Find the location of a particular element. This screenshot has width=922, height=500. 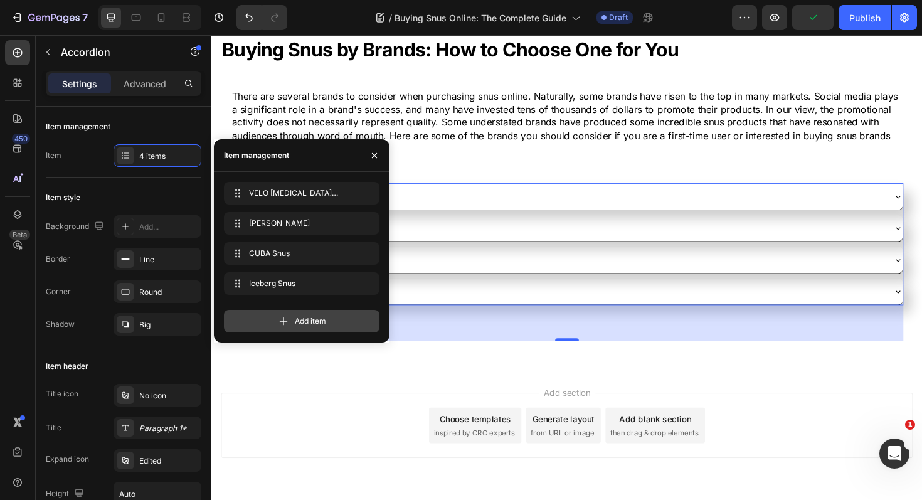

span: CUBA Snus is located at coordinates (299, 254).